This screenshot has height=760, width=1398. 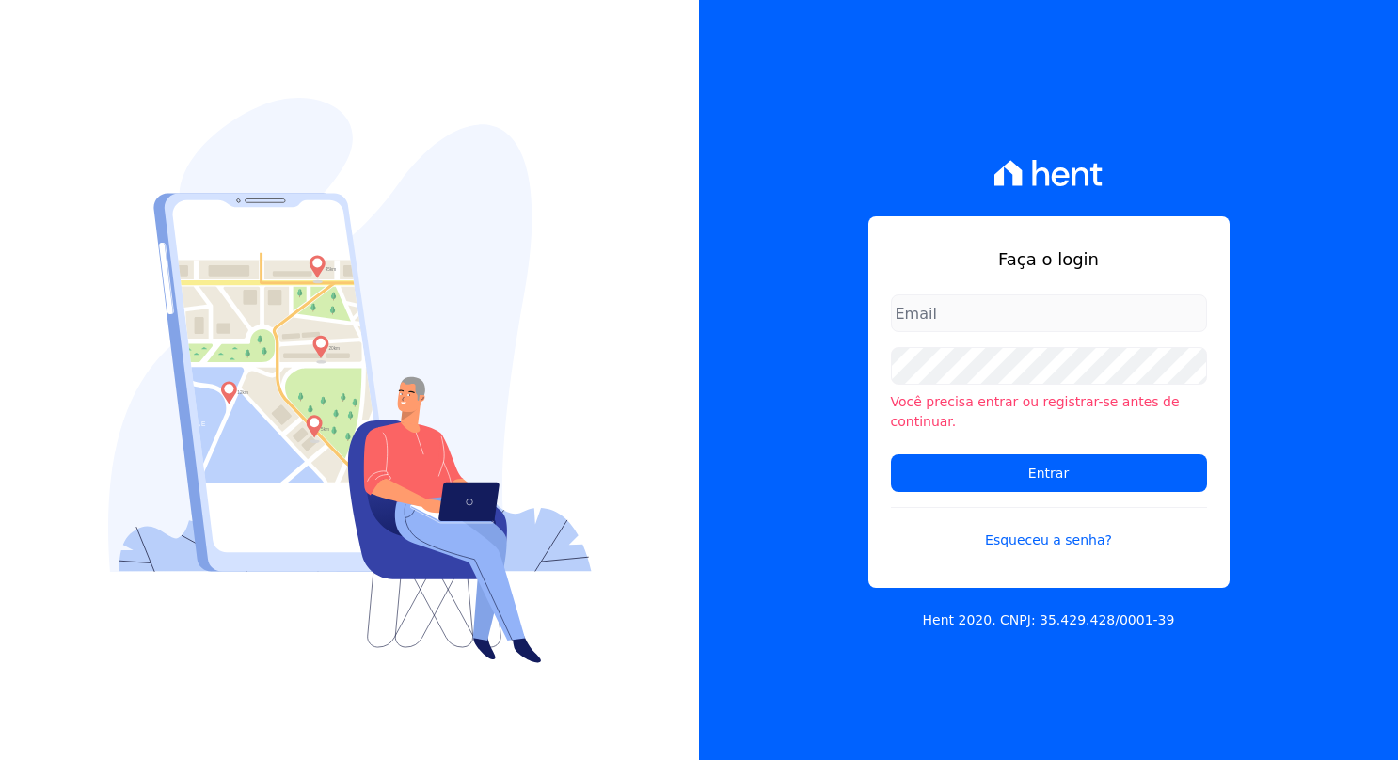 What do you see at coordinates (1049, 259) in the screenshot?
I see `h1: Faça o login` at bounding box center [1049, 259].